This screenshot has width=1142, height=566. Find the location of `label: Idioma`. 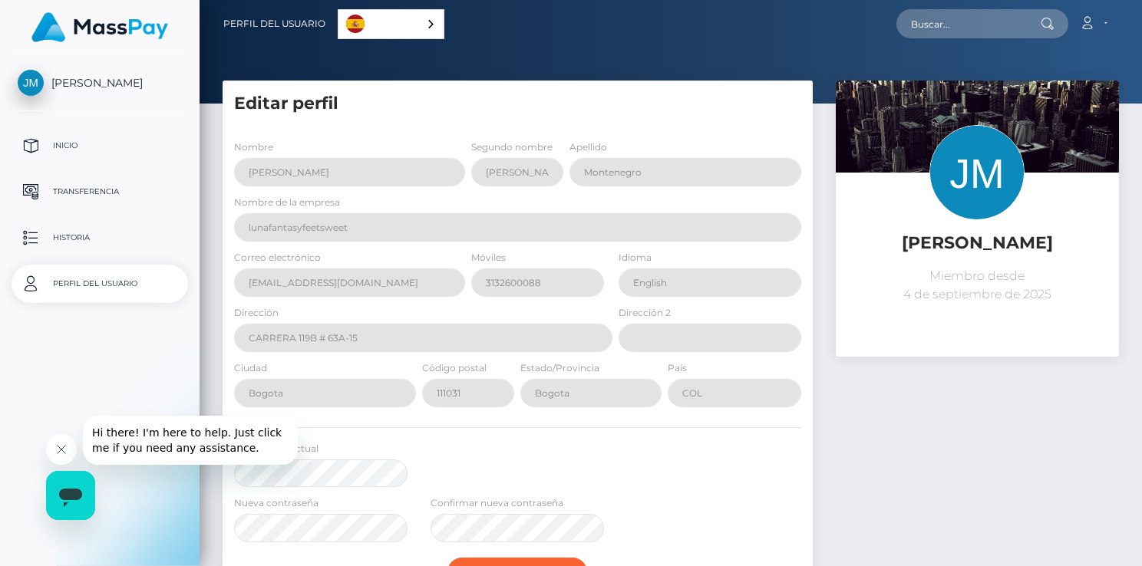

label: Idioma is located at coordinates (635, 258).